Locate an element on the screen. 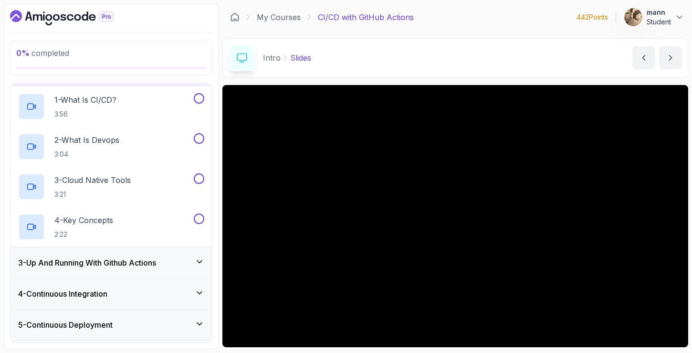 The width and height of the screenshot is (692, 353). a: My Courses is located at coordinates (279, 17).